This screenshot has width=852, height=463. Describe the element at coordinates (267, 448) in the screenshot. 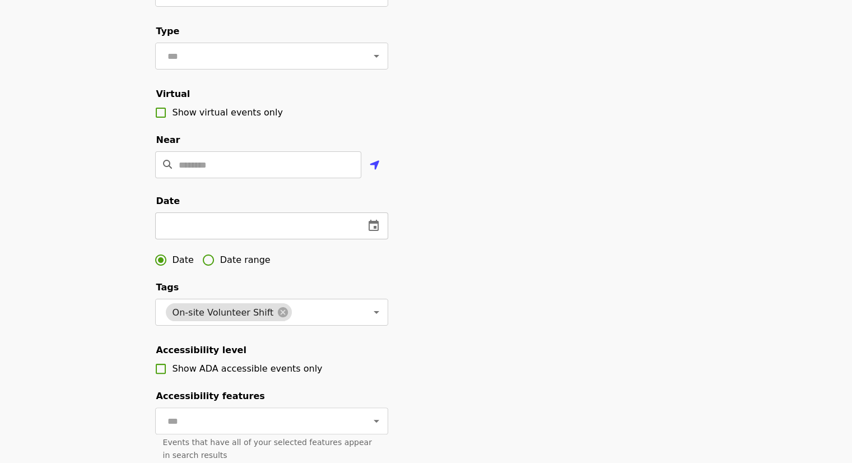

I see `span: Events that have all of your selected features appear in search results` at that location.